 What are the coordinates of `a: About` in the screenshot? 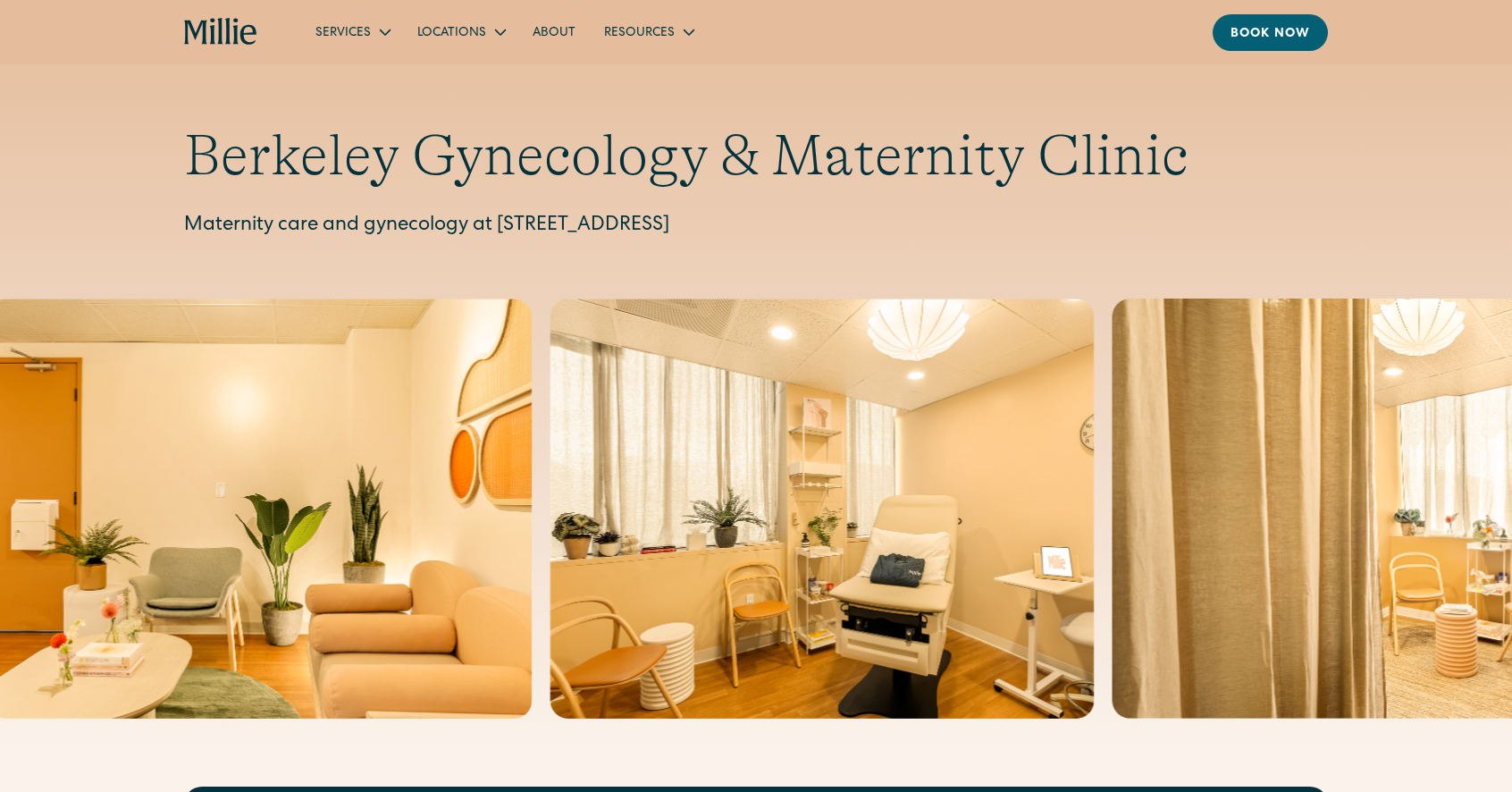 It's located at (554, 31).